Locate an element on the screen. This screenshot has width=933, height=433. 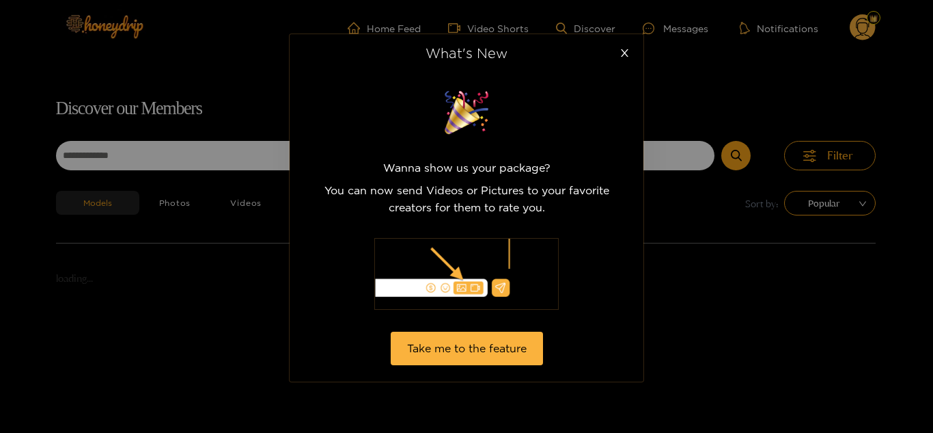
div: What's New is located at coordinates (467, 53).